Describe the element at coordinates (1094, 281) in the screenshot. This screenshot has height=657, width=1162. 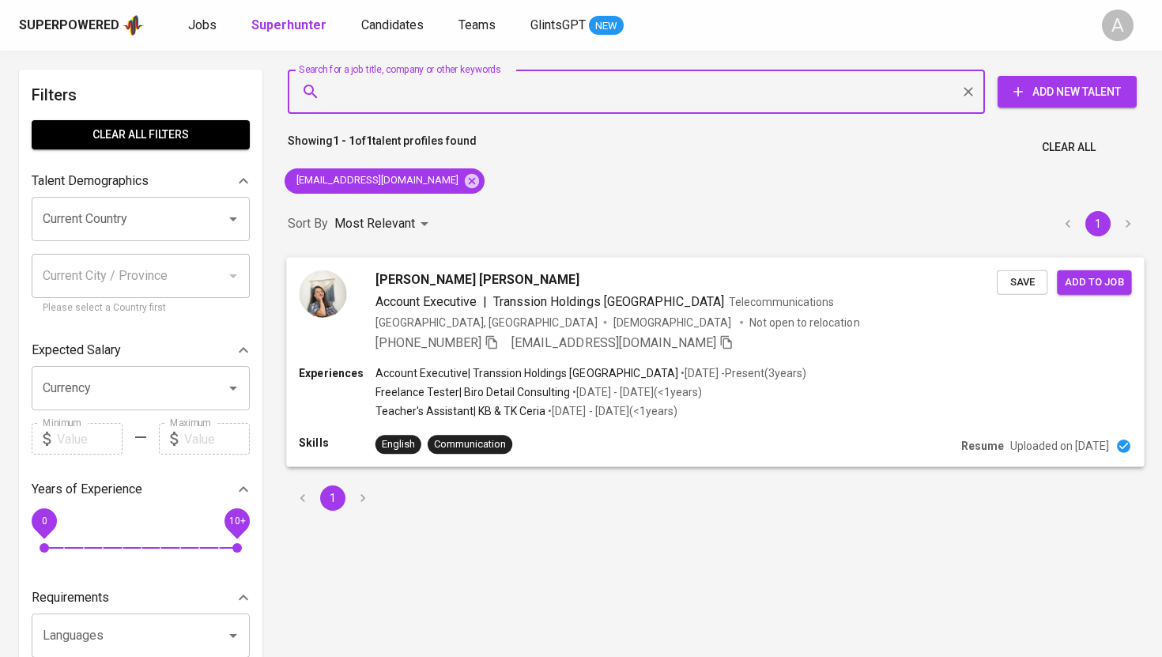
I see `span: Add to job` at that location.